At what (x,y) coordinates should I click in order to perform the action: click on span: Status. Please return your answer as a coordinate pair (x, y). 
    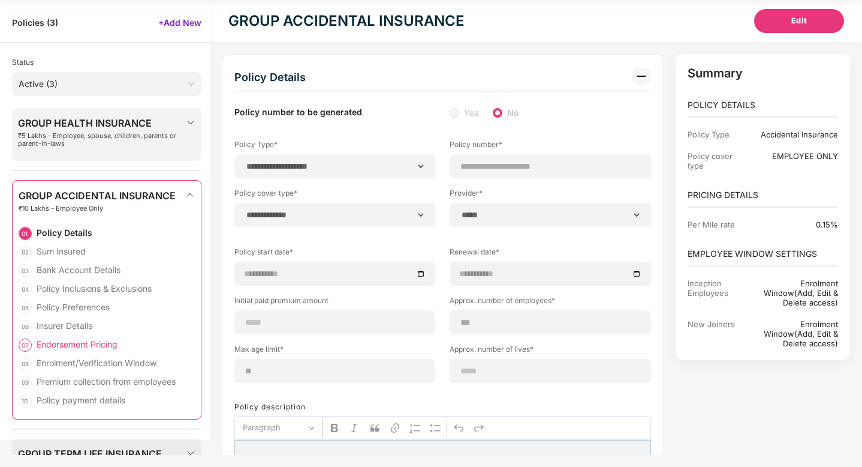
    Looking at the image, I should click on (23, 62).